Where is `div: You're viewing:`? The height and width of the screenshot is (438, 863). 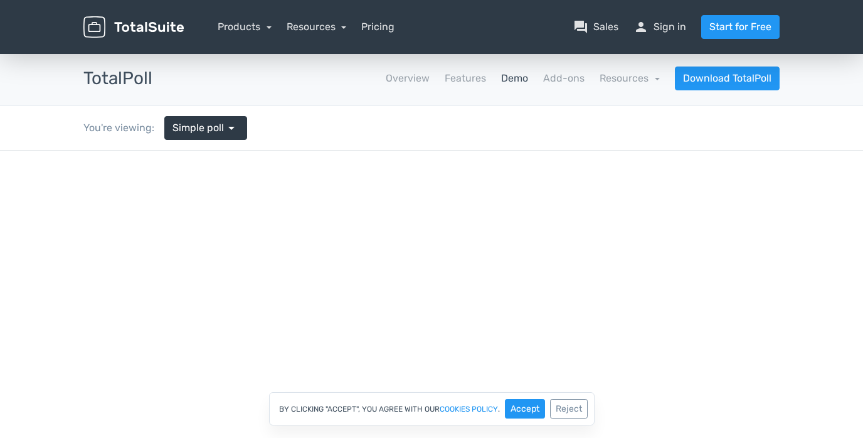 div: You're viewing: is located at coordinates (124, 128).